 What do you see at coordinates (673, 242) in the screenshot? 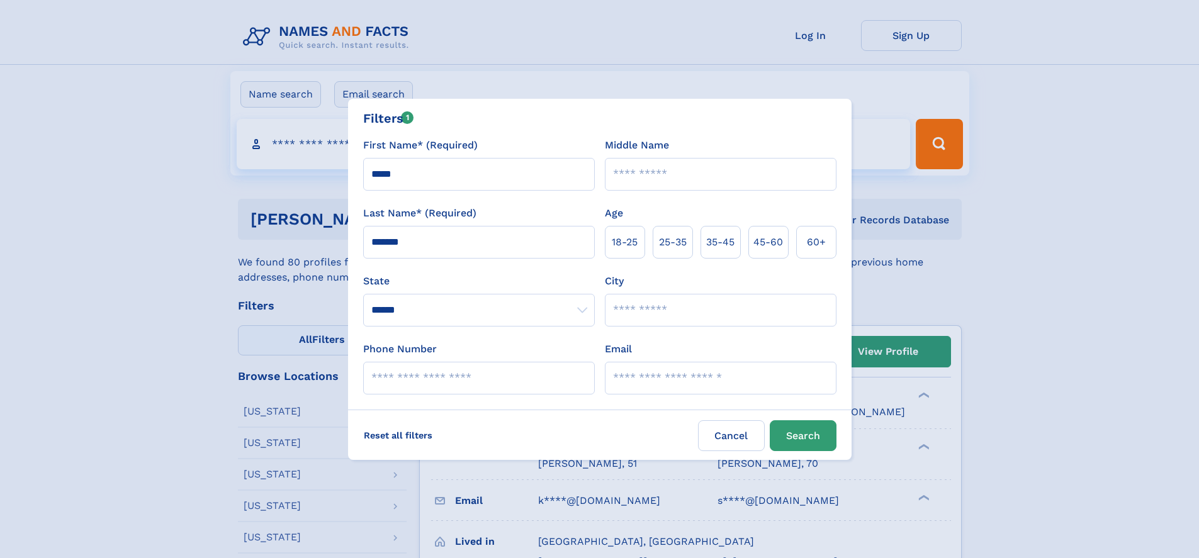
I see `span: 25‑35` at bounding box center [673, 242].